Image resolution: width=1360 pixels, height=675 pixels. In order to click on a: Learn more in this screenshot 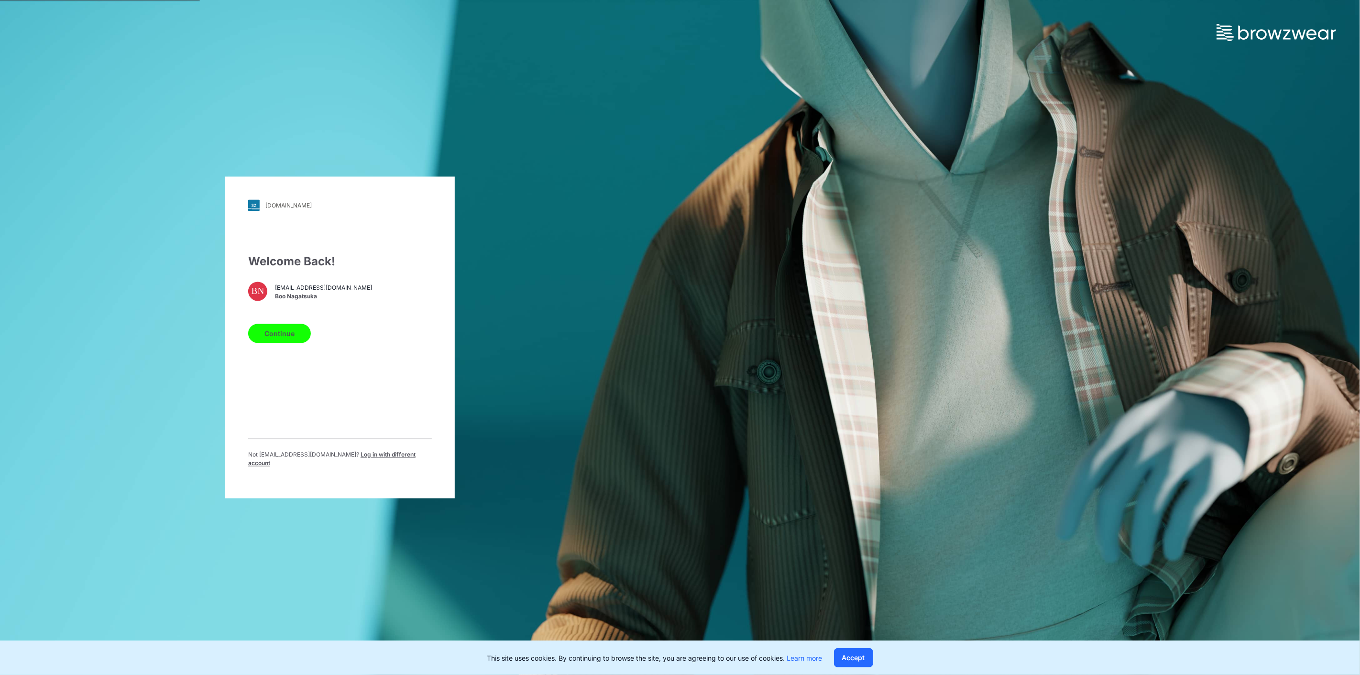, I will do `click(805, 658)`.